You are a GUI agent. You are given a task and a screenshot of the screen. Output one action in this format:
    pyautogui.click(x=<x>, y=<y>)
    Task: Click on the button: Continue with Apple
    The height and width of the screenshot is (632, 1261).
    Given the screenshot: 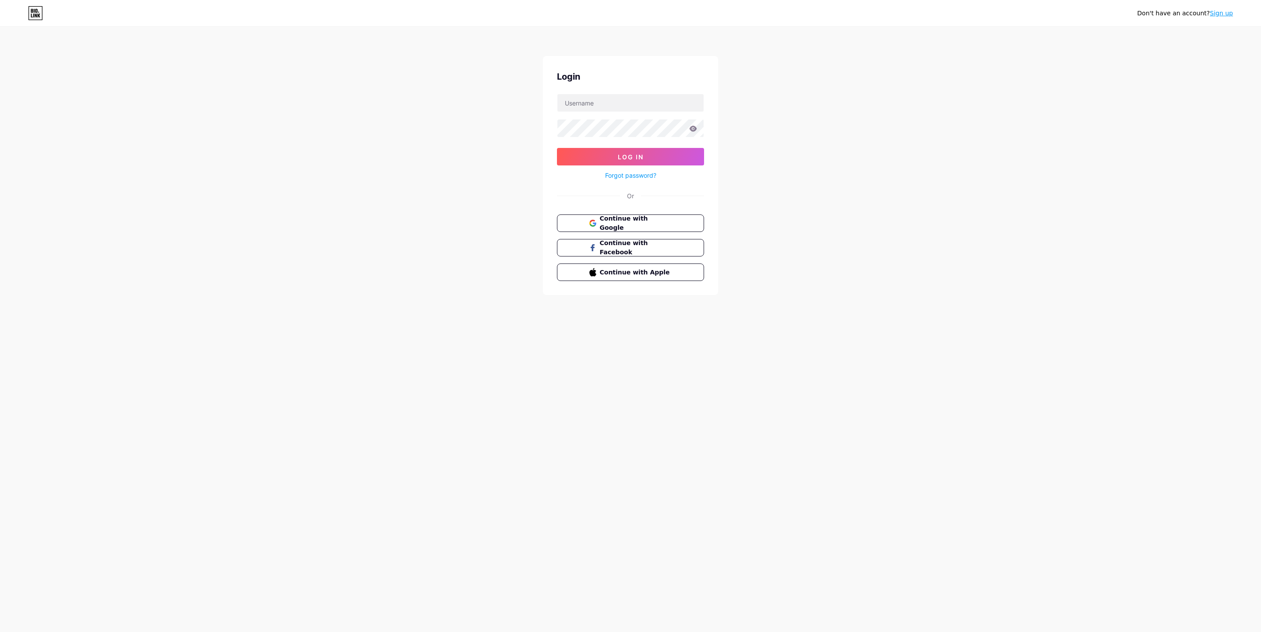 What is the action you would take?
    pyautogui.click(x=631, y=272)
    